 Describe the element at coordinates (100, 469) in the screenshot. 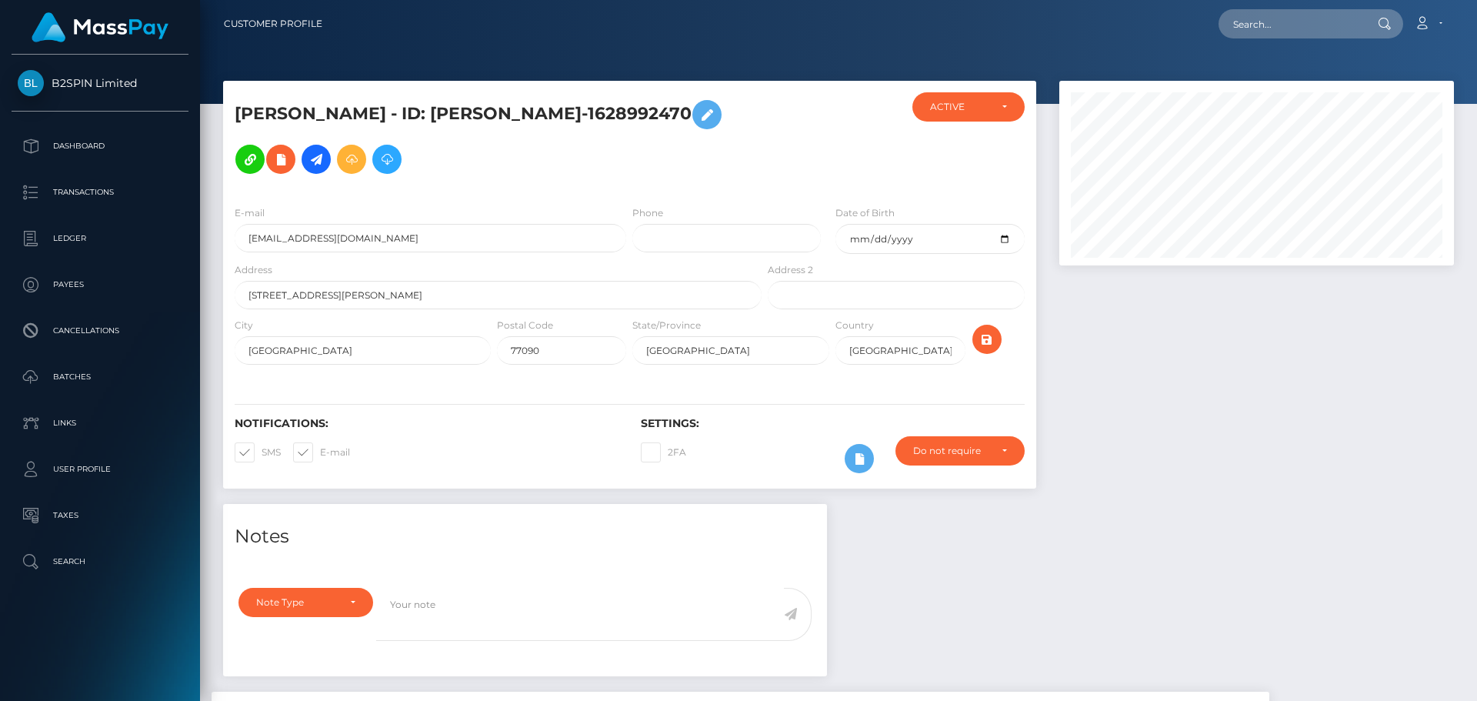

I see `a: User Profile` at that location.